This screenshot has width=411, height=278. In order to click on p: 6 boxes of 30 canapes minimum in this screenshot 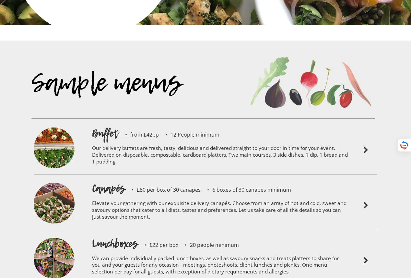, I will do `click(246, 190)`.